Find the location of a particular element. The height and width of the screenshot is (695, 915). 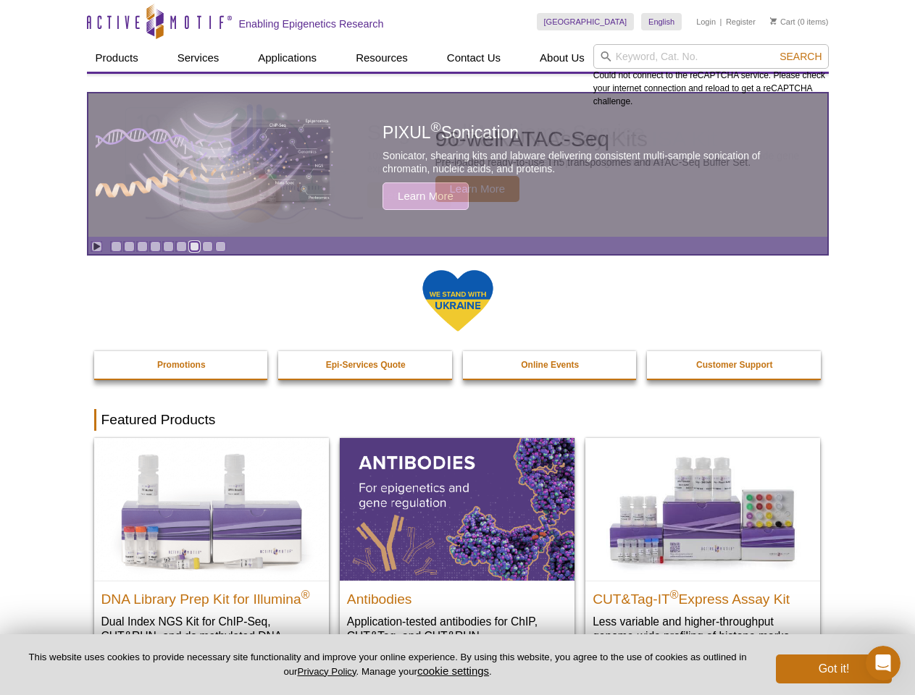

h2: DNA Library Prep Kit for Illumina is located at coordinates (211, 596).